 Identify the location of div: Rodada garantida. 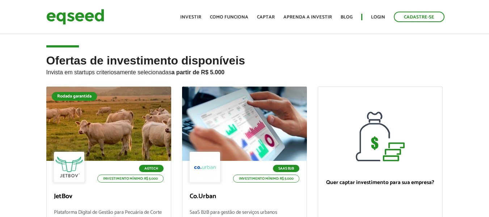
(74, 96).